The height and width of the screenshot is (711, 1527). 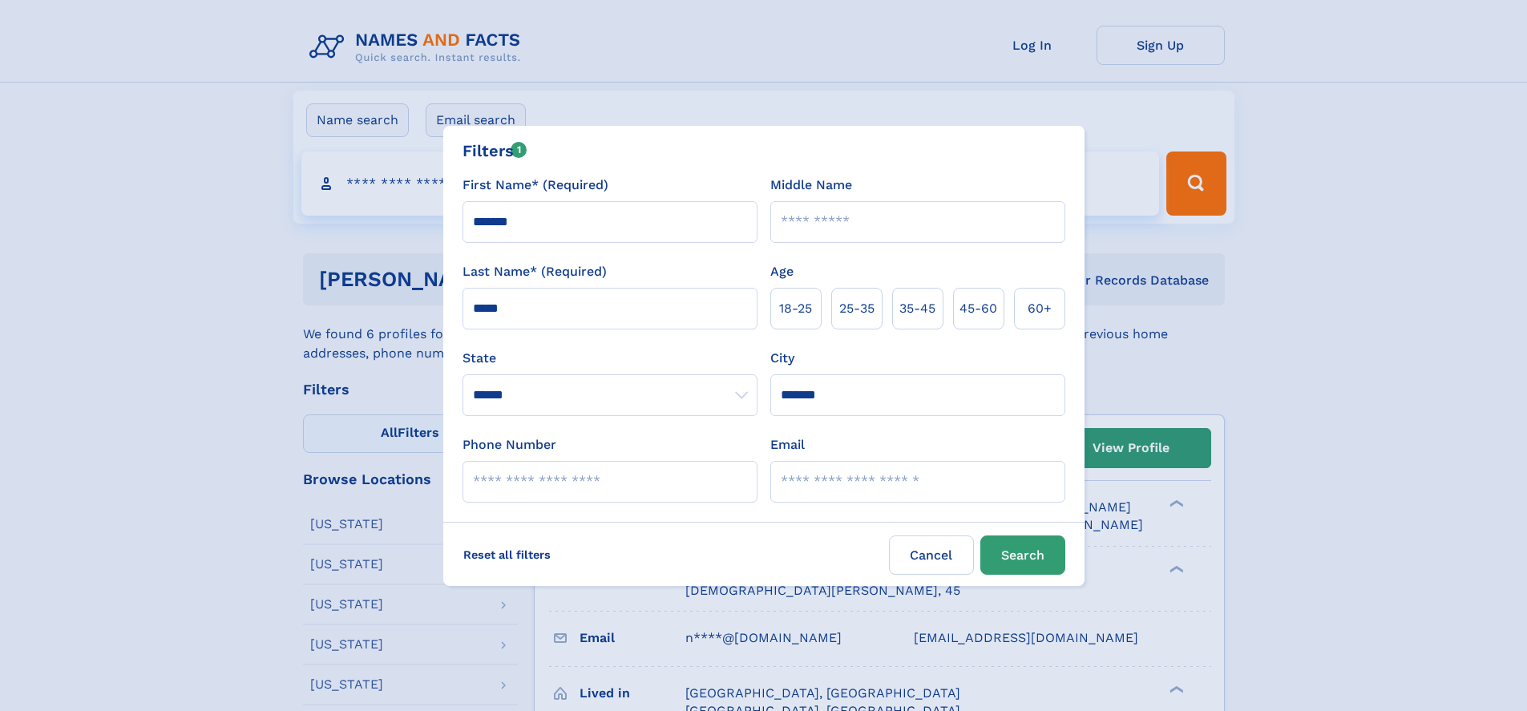 I want to click on label: First Name* (Required), so click(x=535, y=185).